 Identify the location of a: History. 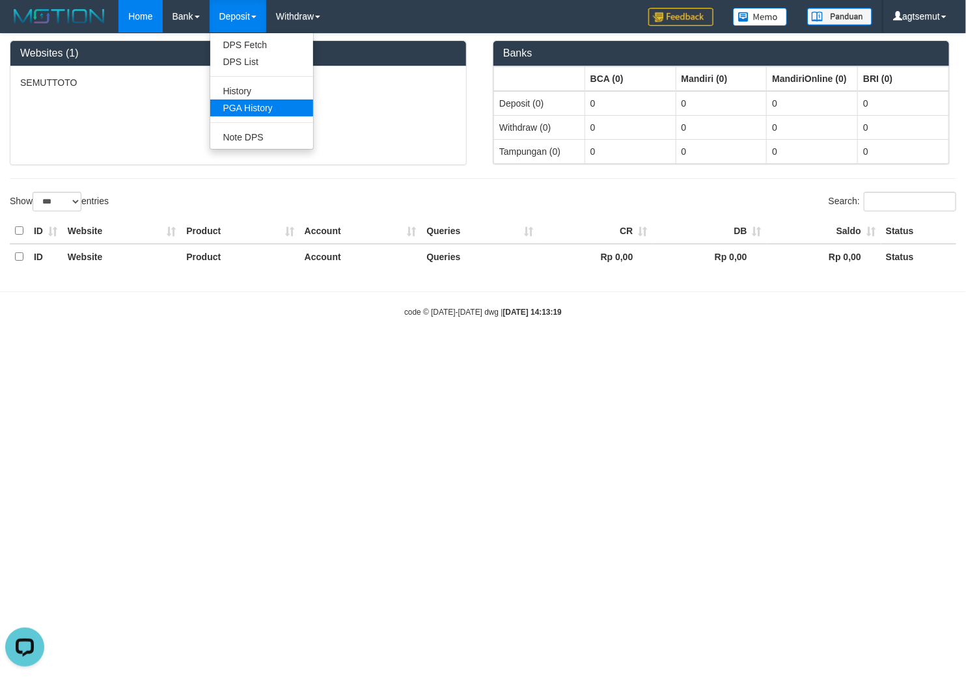
(262, 91).